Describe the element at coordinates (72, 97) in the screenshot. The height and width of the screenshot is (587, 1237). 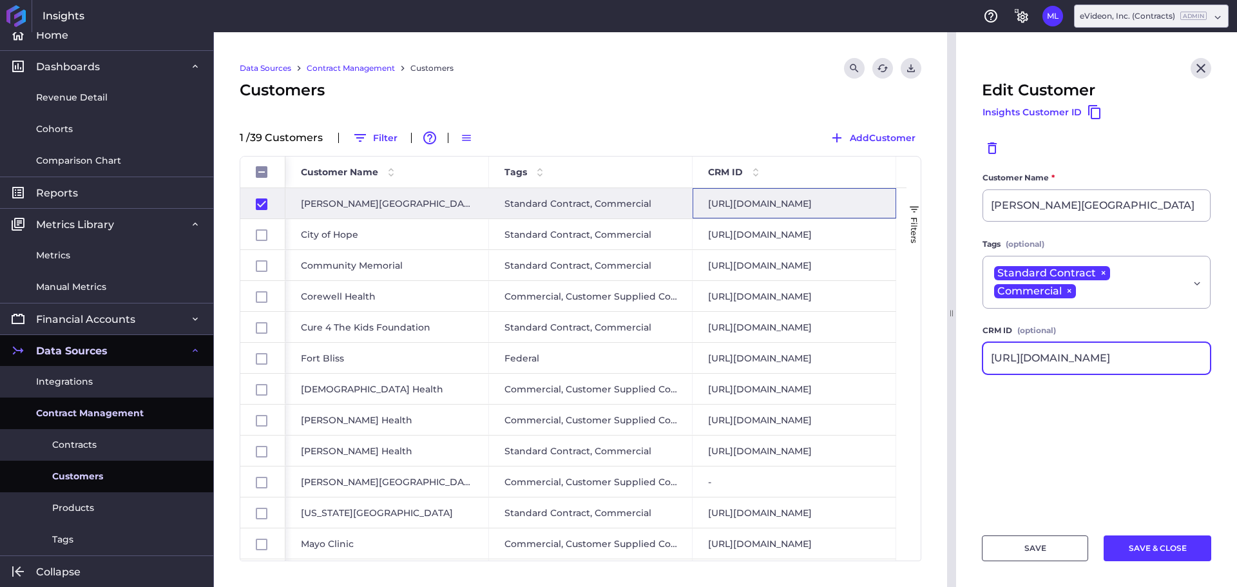
I see `span: Revenue Detail` at that location.